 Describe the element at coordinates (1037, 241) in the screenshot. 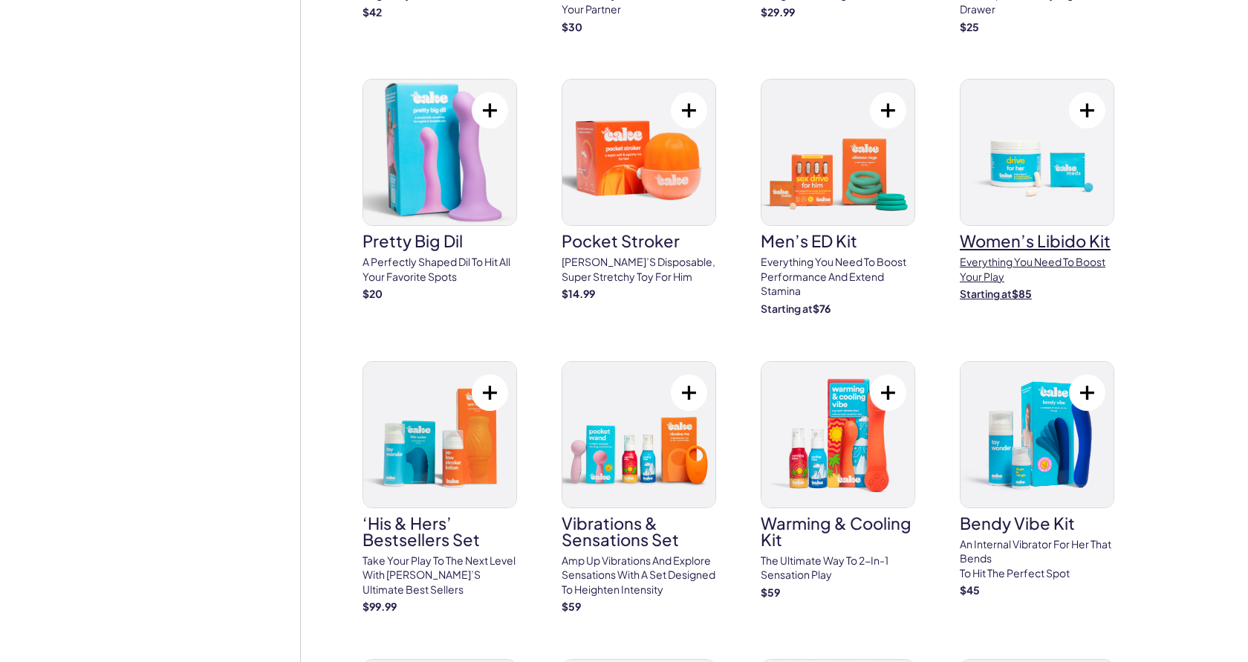

I see `h3: Women’s Libido Kit` at that location.